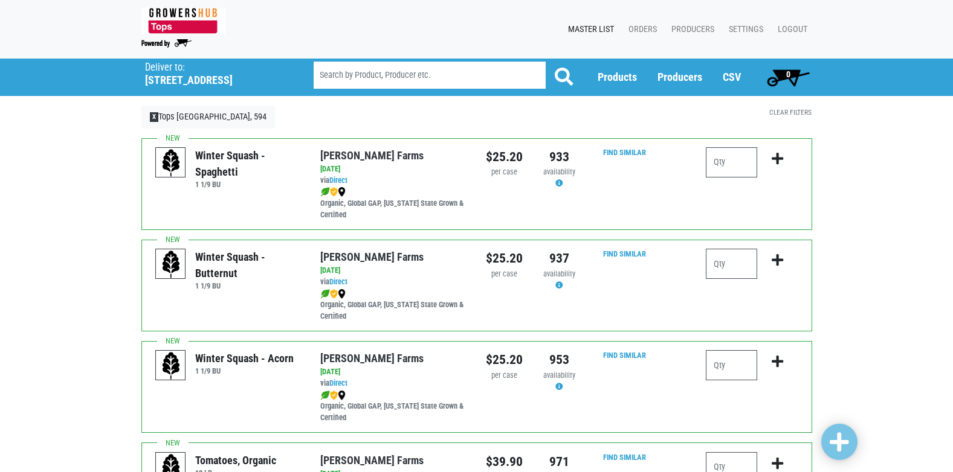  I want to click on a: Products, so click(617, 77).